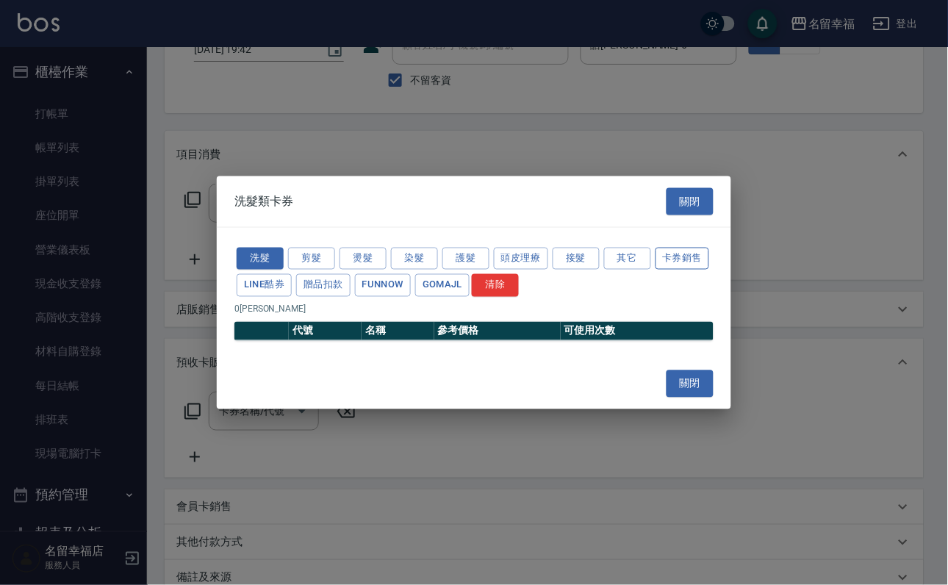 The image size is (948, 585). Describe the element at coordinates (383, 285) in the screenshot. I see `button: FUNNOW` at that location.